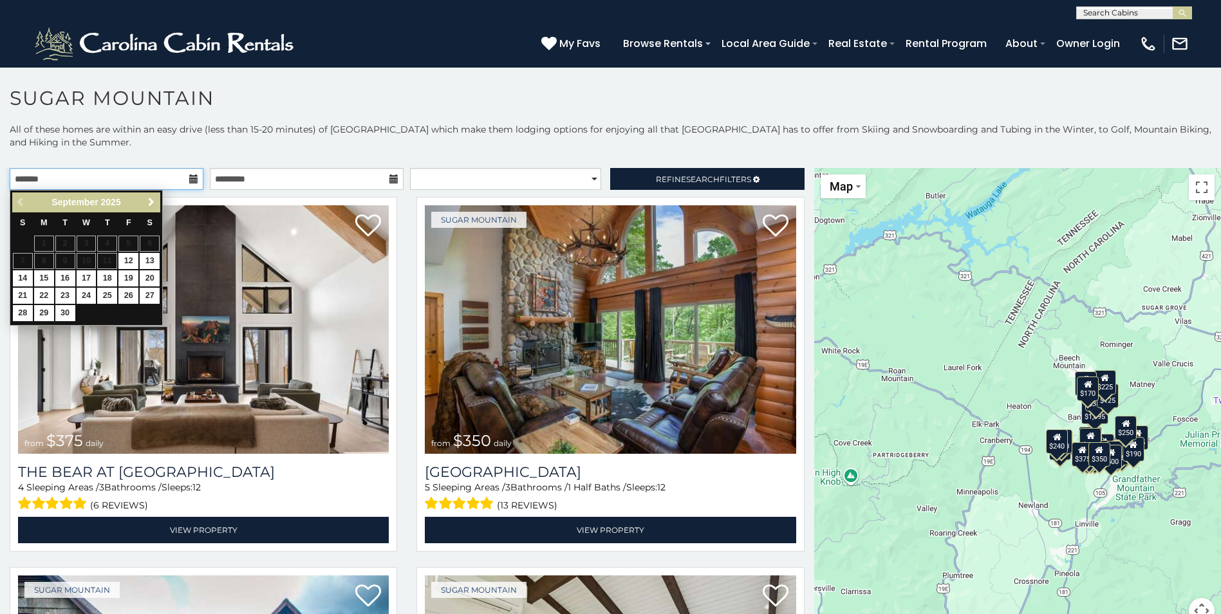 The width and height of the screenshot is (1221, 614). Describe the element at coordinates (663, 43) in the screenshot. I see `a: Browse Rentals` at that location.